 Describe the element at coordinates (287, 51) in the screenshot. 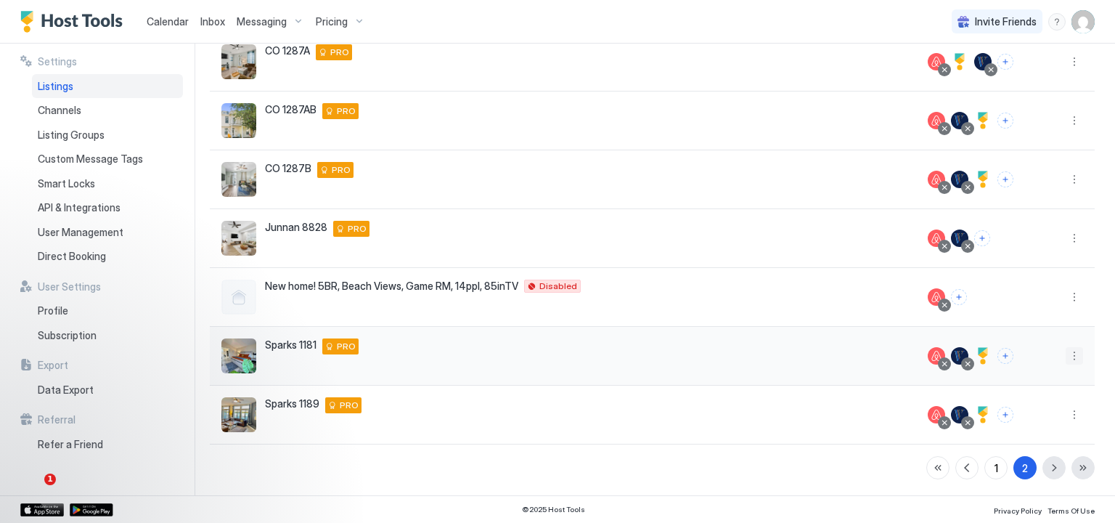

I see `span: CO 1287A` at that location.